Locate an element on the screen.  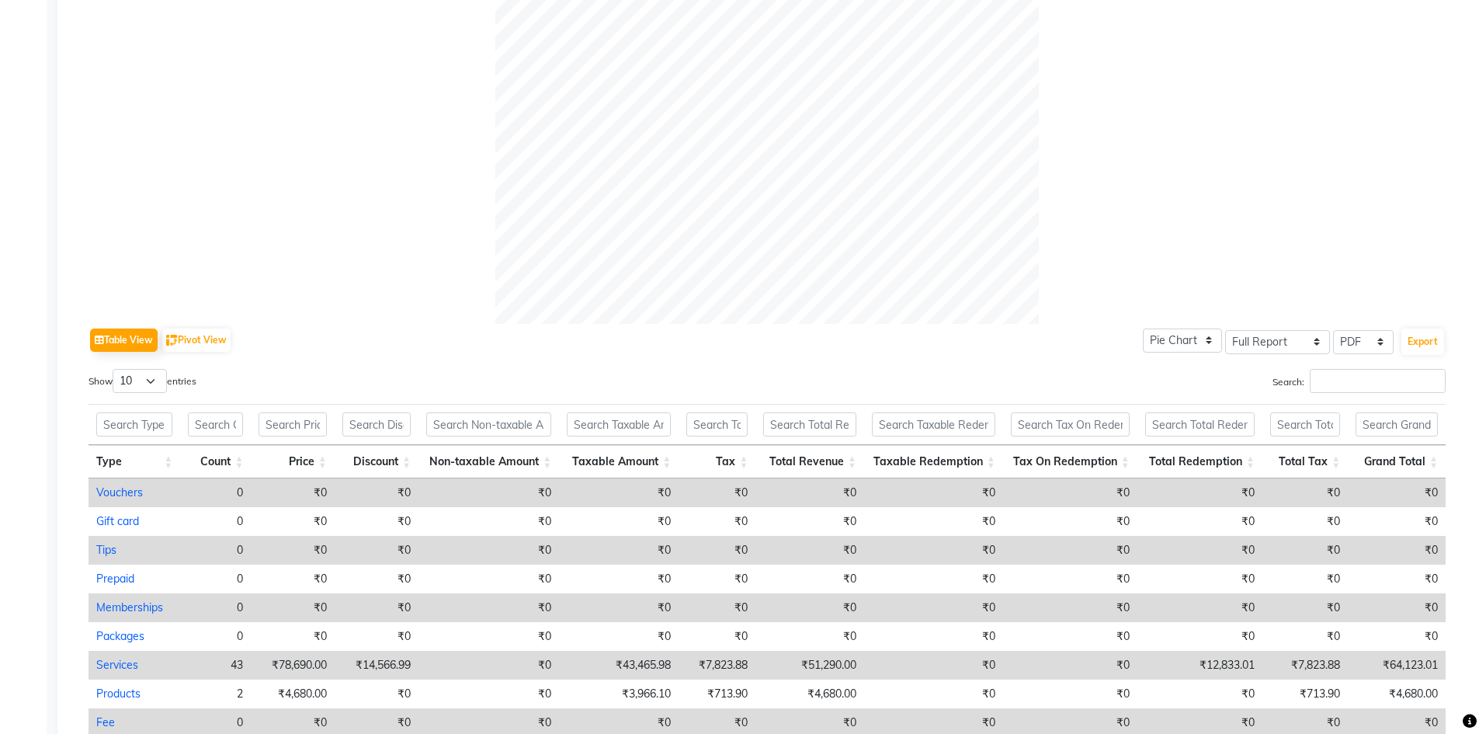
input: Search Taxable Amount is located at coordinates (619, 424).